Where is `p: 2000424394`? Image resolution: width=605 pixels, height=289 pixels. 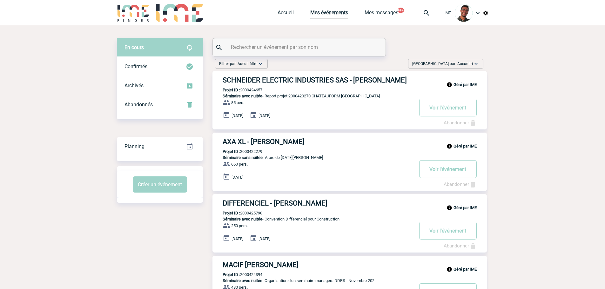
p: 2000424394 is located at coordinates (237, 275).